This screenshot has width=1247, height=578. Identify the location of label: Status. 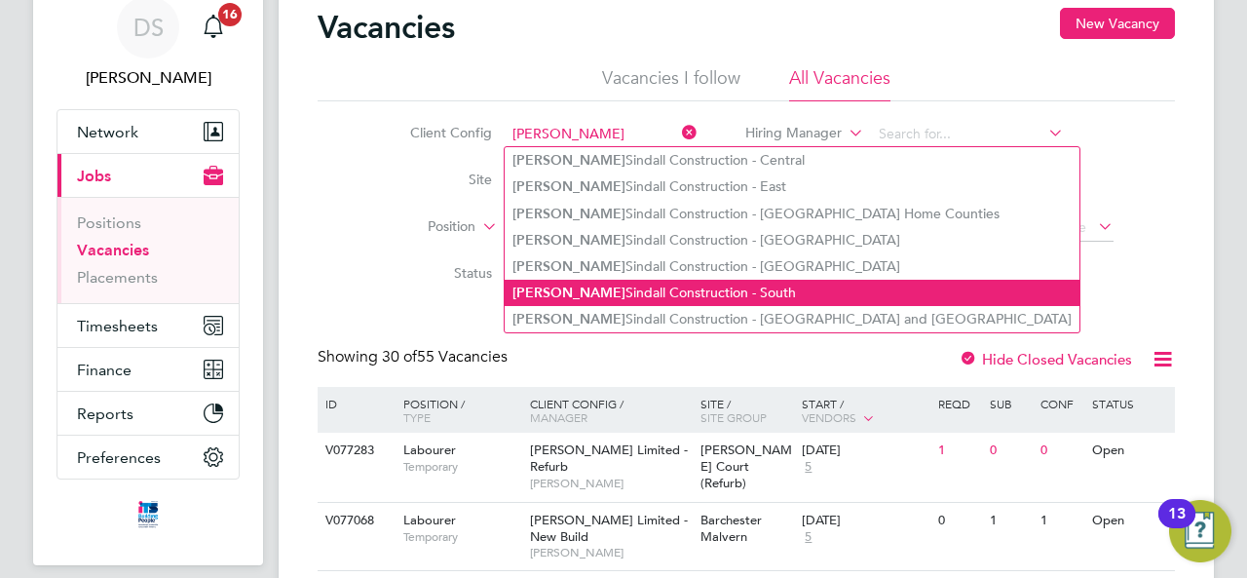
(435, 273).